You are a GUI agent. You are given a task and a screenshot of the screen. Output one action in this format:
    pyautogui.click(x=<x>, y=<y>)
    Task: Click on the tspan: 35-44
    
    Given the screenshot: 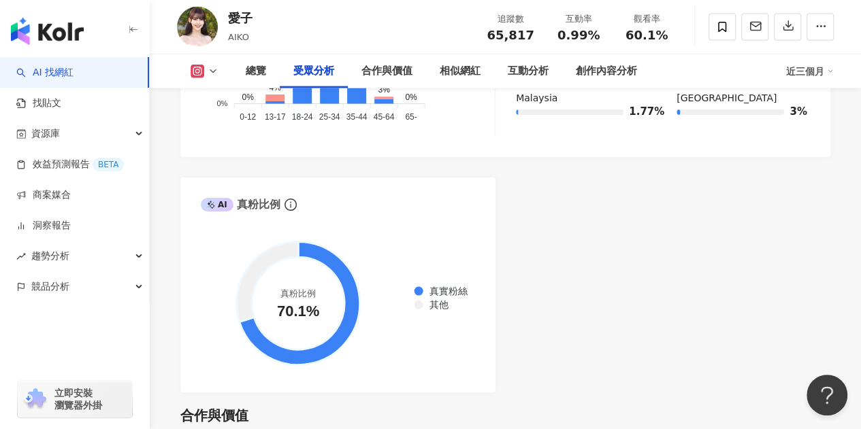 What is the action you would take?
    pyautogui.click(x=357, y=117)
    